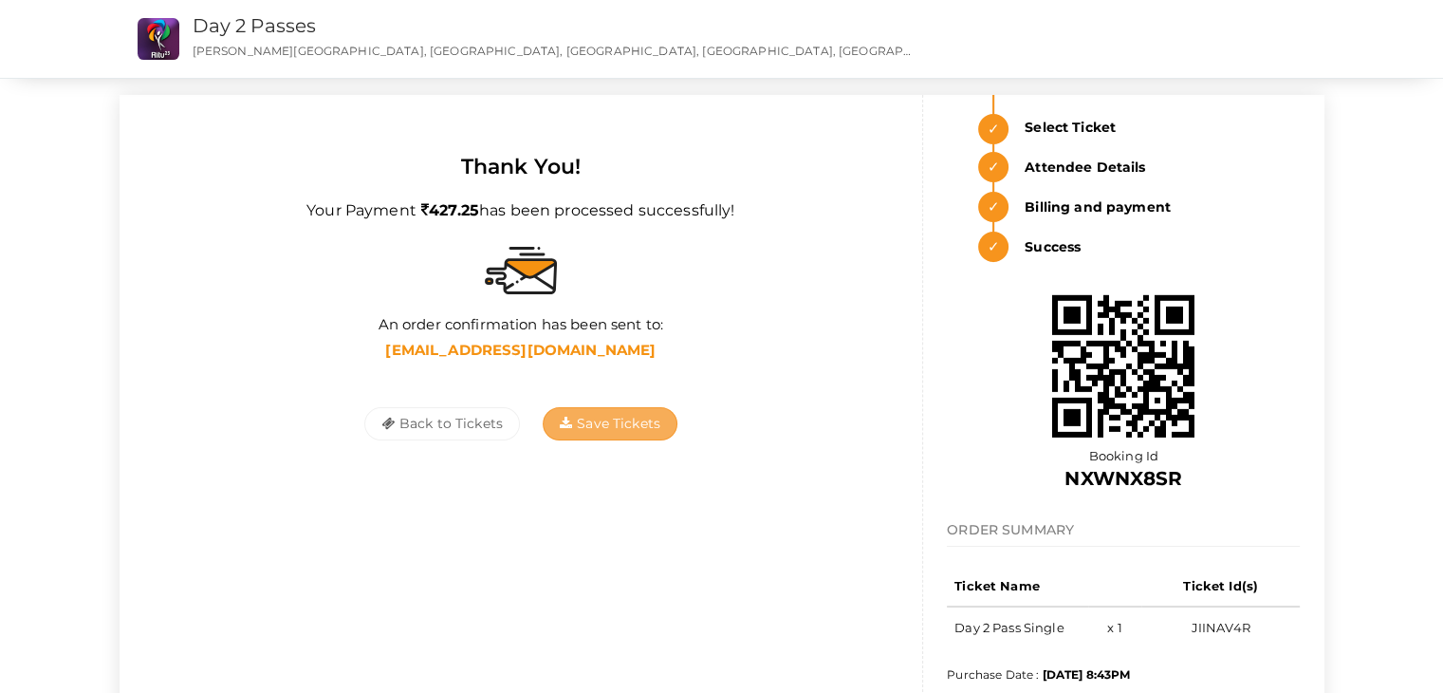 Image resolution: width=1443 pixels, height=693 pixels. What do you see at coordinates (1157, 207) in the screenshot?
I see `strong: Billing and payment` at bounding box center [1157, 207].